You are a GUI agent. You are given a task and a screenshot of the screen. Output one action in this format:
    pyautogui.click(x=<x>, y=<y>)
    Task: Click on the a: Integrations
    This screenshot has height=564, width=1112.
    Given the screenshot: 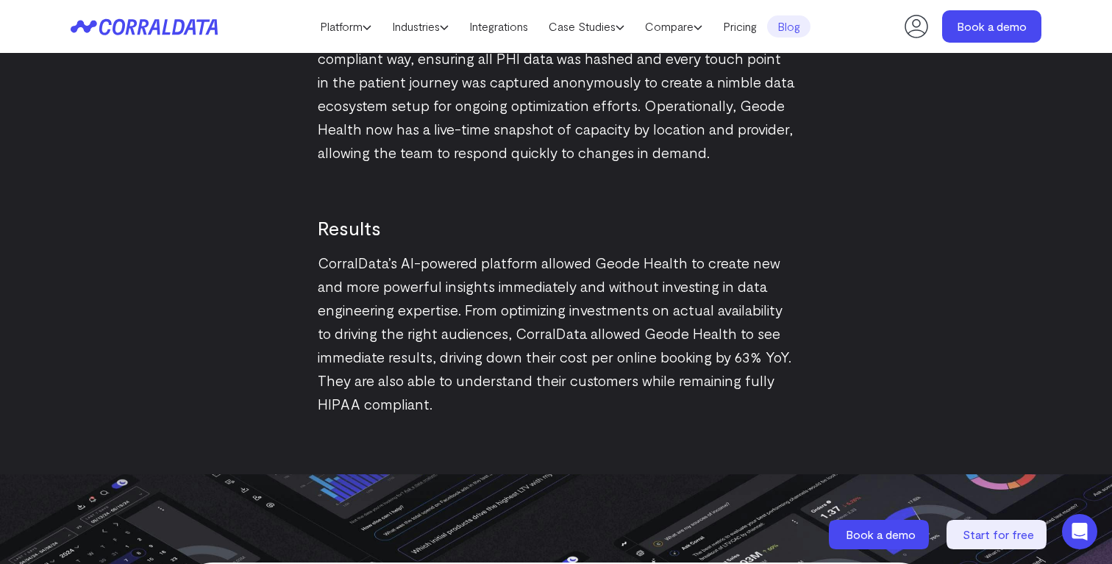 What is the action you would take?
    pyautogui.click(x=499, y=26)
    